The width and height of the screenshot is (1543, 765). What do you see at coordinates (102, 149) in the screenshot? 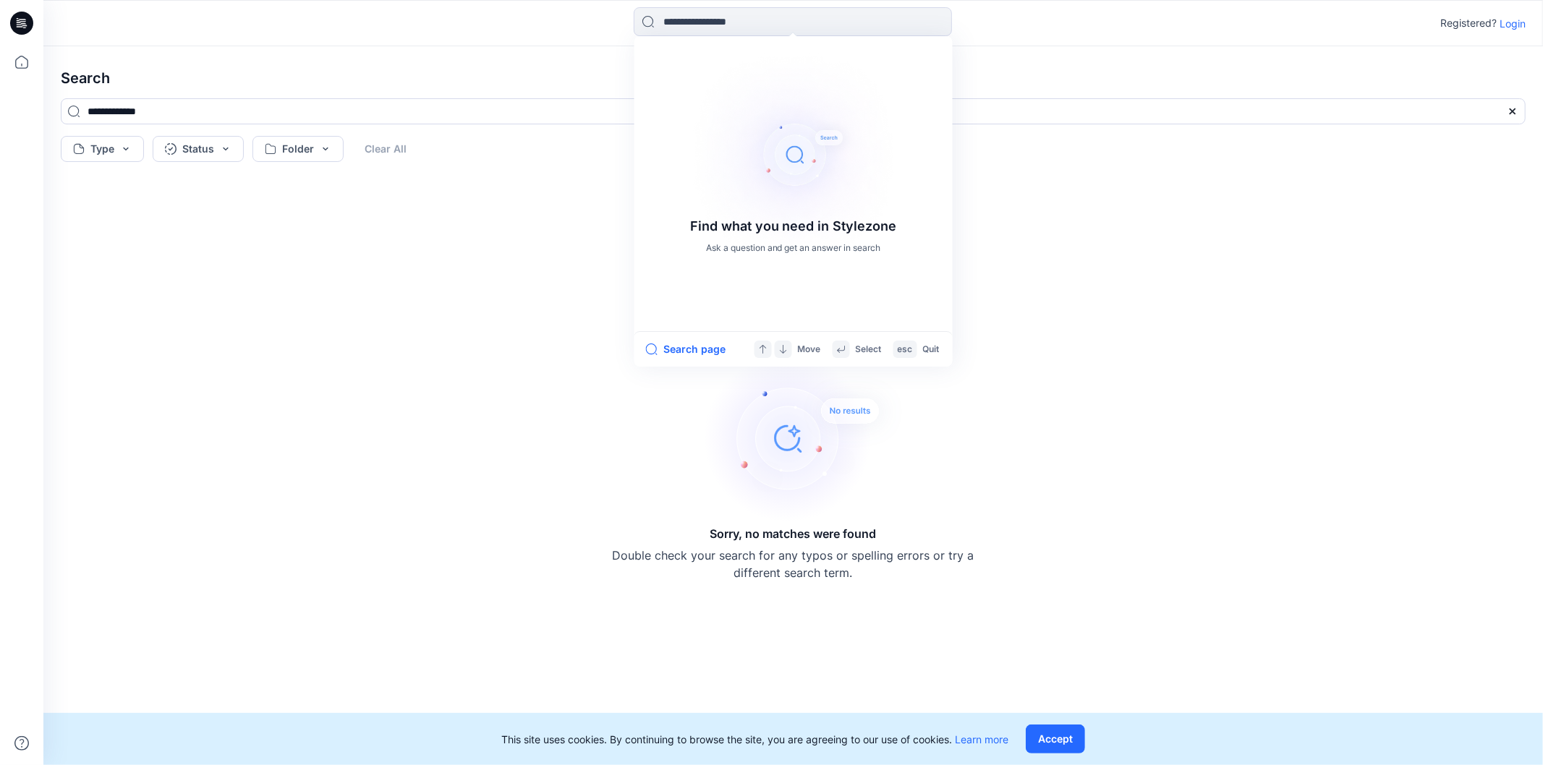
I see `button: Type` at bounding box center [102, 149].